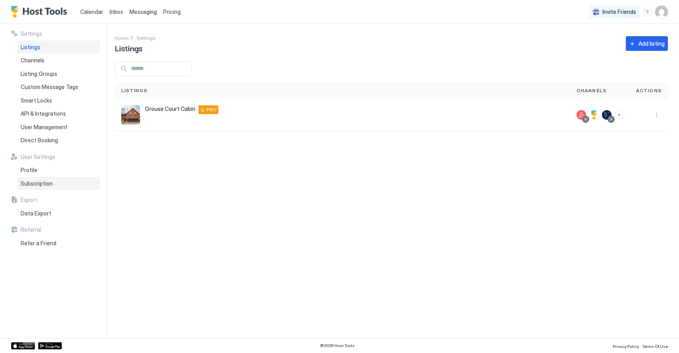 This screenshot has width=679, height=353. I want to click on span: User Settings, so click(38, 157).